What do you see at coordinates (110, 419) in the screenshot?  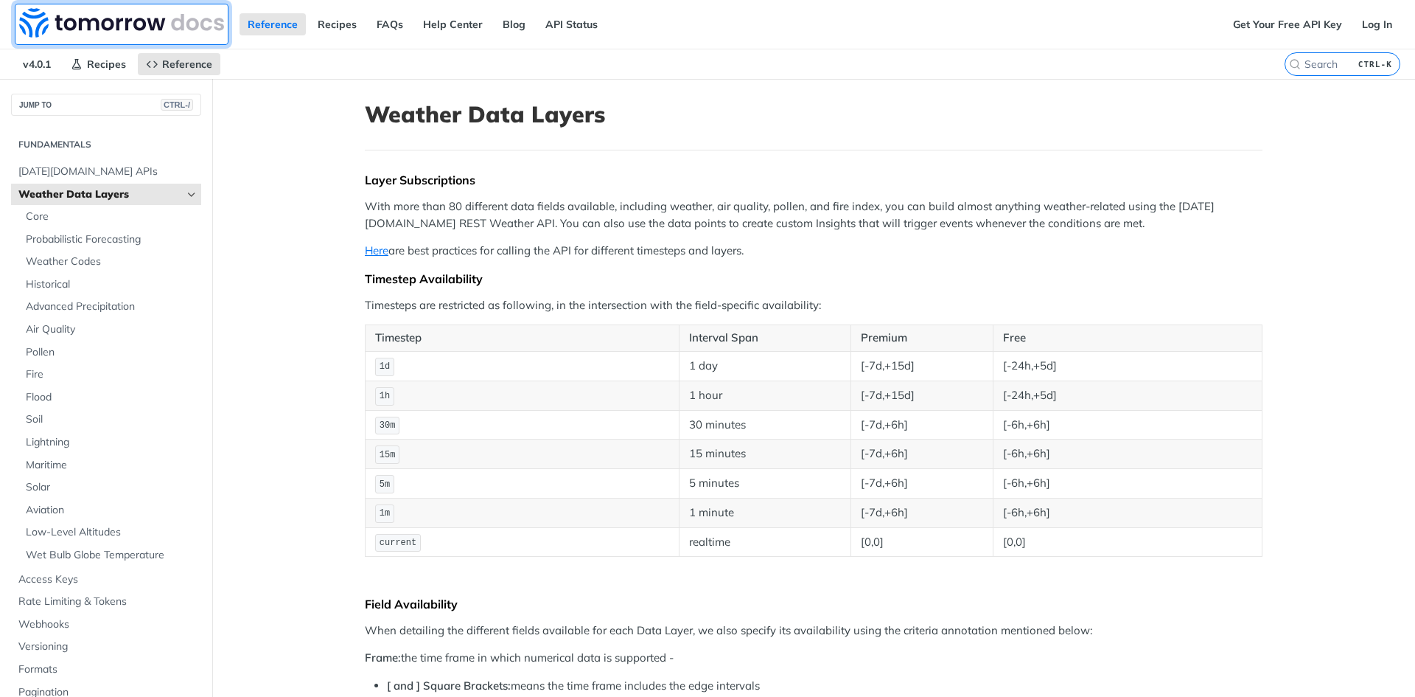 I see `a: Soil` at bounding box center [110, 419].